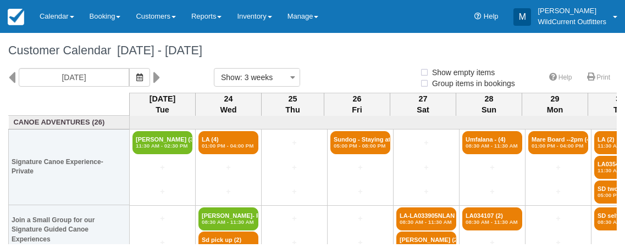 This screenshot has height=248, width=625. I want to click on a: Canoe Adventures (26), so click(69, 123).